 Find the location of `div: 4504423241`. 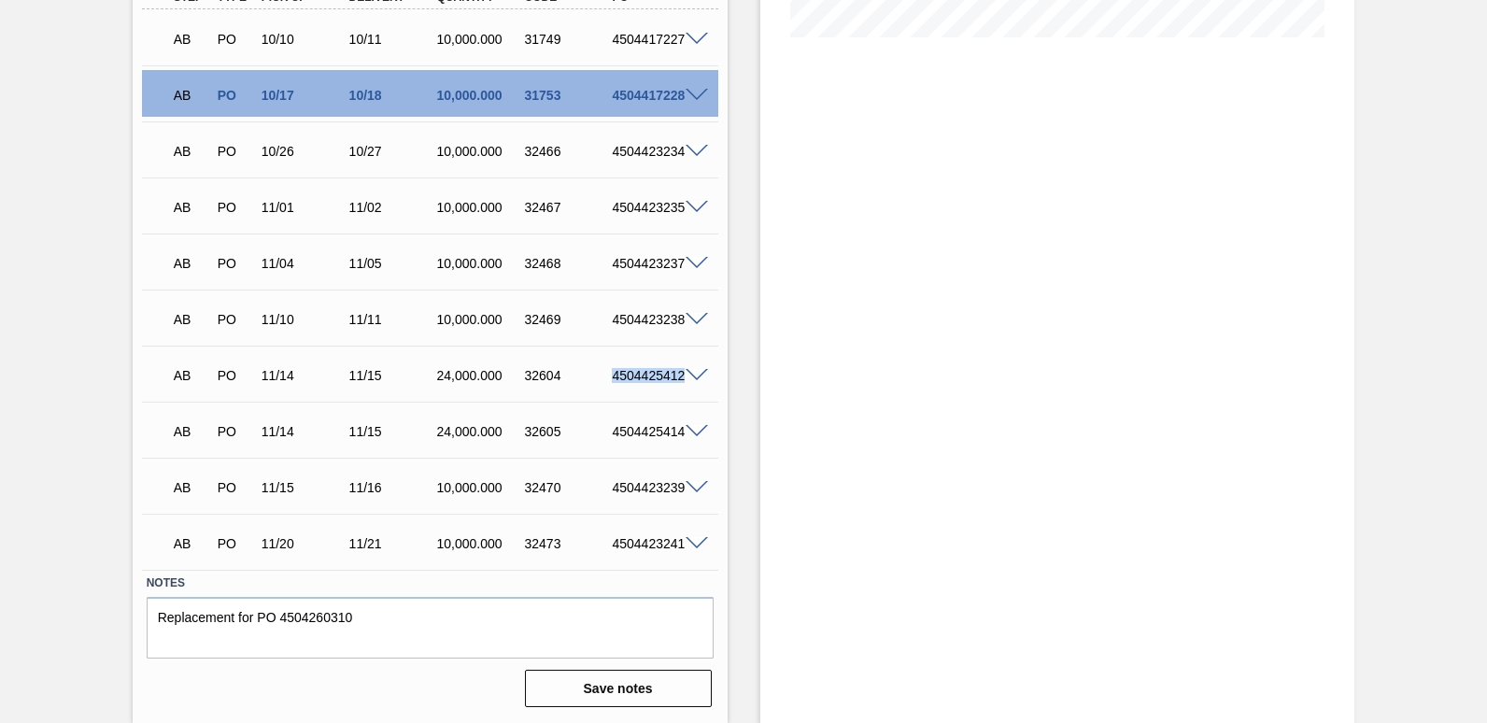

div: 4504423241 is located at coordinates (656, 544).